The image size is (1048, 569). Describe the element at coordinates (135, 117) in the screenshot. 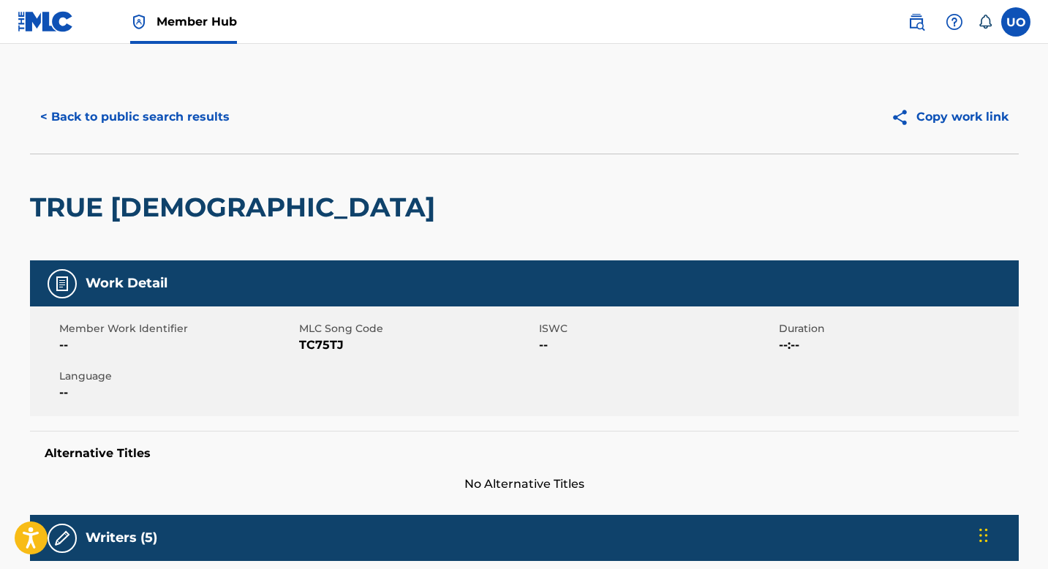

I see `button: < Back to public search results` at that location.